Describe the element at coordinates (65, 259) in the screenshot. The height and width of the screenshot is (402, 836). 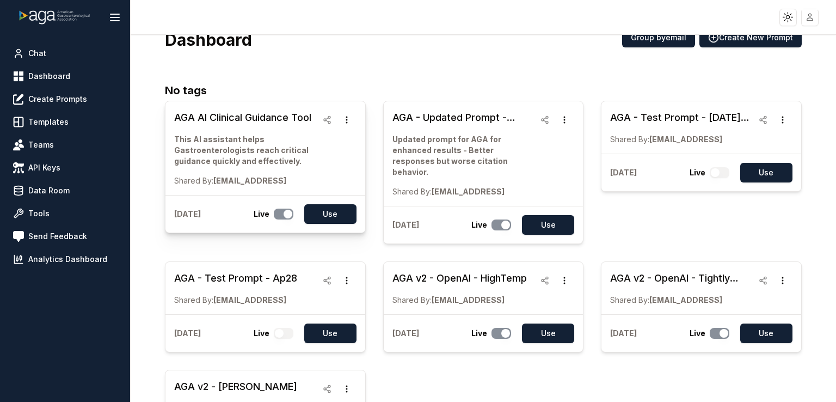
I see `a: Analytics Dashboard` at that location.